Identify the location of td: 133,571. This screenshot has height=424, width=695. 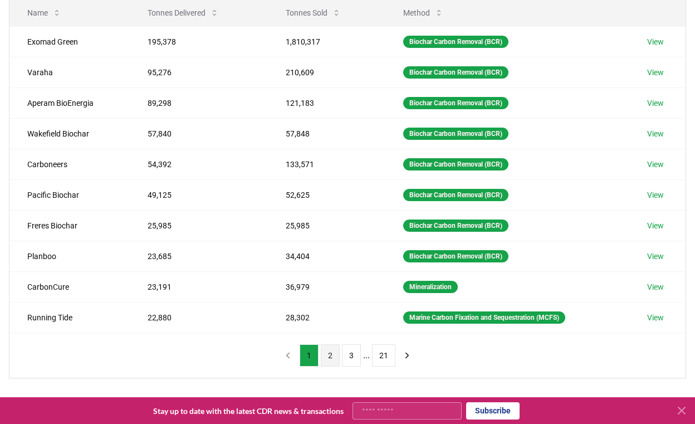
(326, 164).